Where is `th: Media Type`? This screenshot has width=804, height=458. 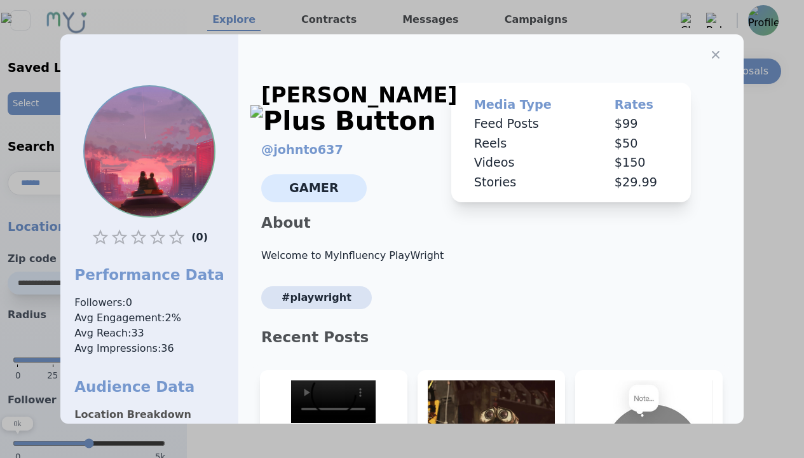 th: Media Type is located at coordinates (526, 105).